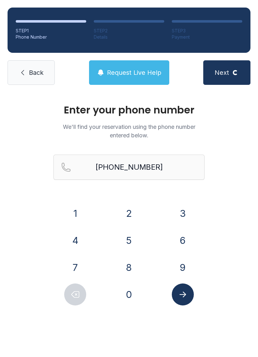 The image size is (258, 357). What do you see at coordinates (75, 295) in the screenshot?
I see `button: Delete number` at bounding box center [75, 295].